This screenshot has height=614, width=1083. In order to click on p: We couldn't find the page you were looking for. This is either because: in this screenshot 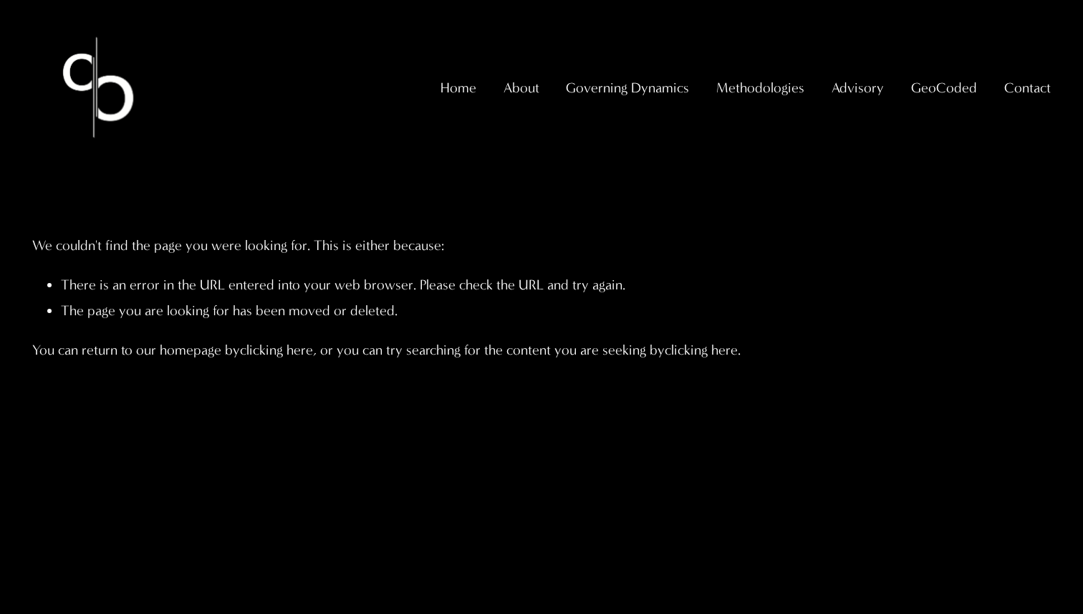, I will do `click(541, 229)`.